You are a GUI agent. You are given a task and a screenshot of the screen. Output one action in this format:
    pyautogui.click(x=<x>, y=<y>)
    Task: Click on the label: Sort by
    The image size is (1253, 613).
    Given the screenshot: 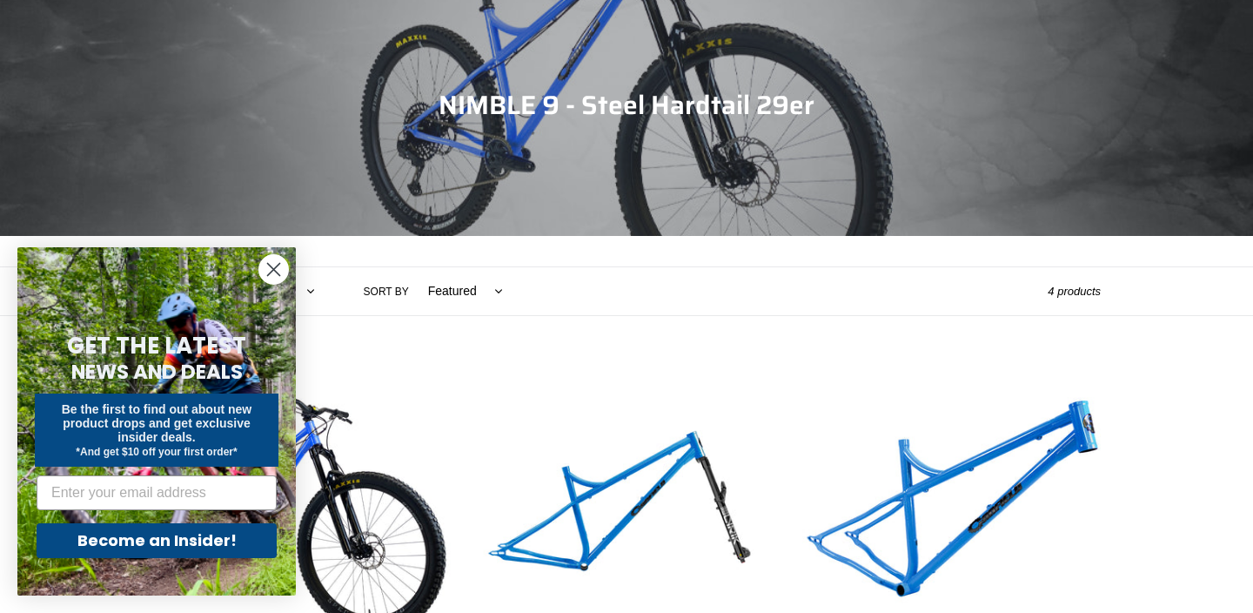 What is the action you would take?
    pyautogui.click(x=386, y=291)
    